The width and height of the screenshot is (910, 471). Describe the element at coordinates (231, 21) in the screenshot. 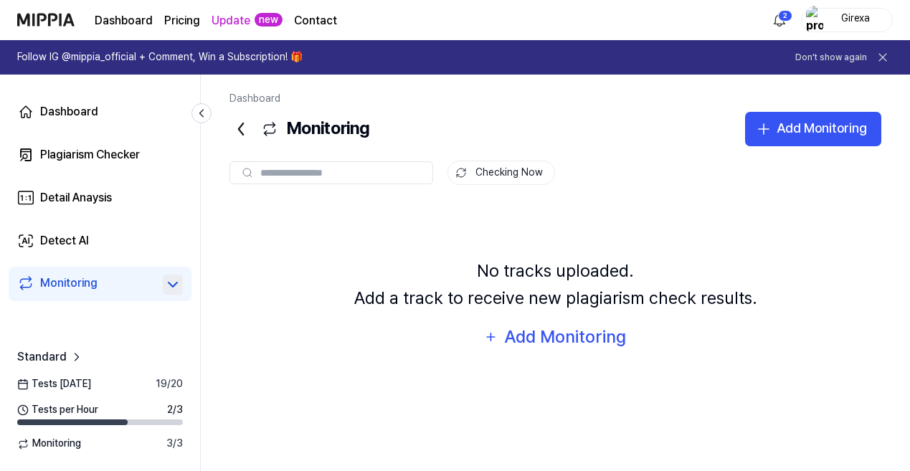

I see `a: Update` at that location.